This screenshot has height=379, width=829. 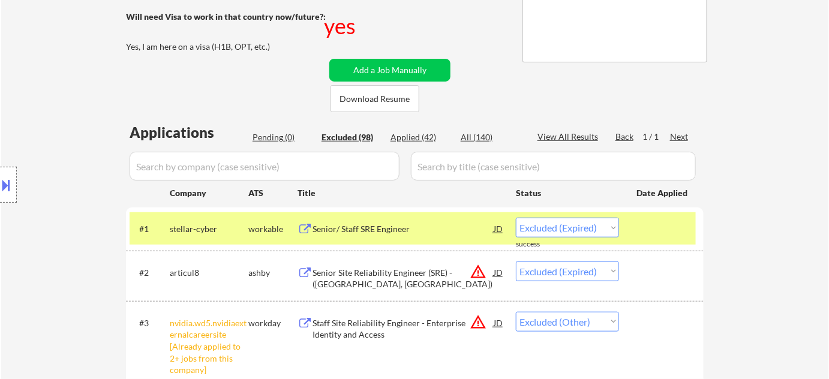 I want to click on div: Status, so click(x=567, y=193).